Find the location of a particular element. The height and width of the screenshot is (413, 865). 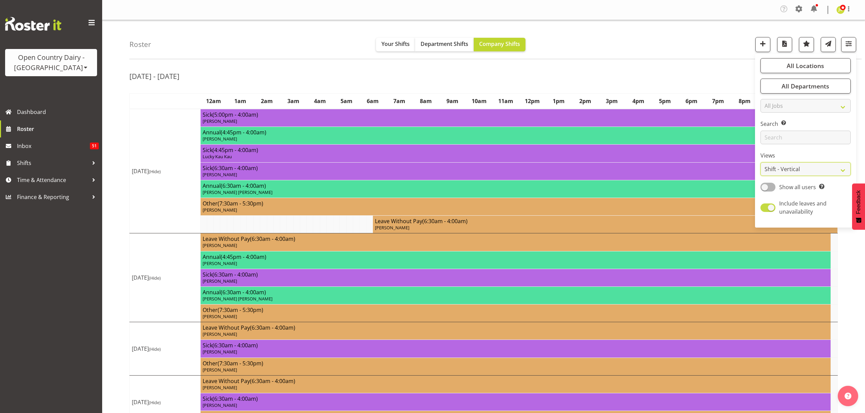

span: Time & Attendance is located at coordinates (53, 180).